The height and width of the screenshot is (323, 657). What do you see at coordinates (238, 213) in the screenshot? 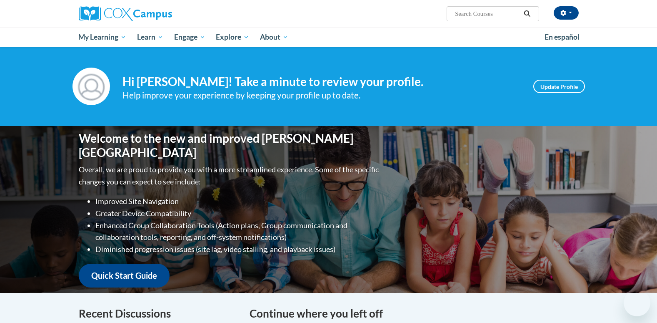
I see `li: Greater Device Compatibility` at bounding box center [238, 213].